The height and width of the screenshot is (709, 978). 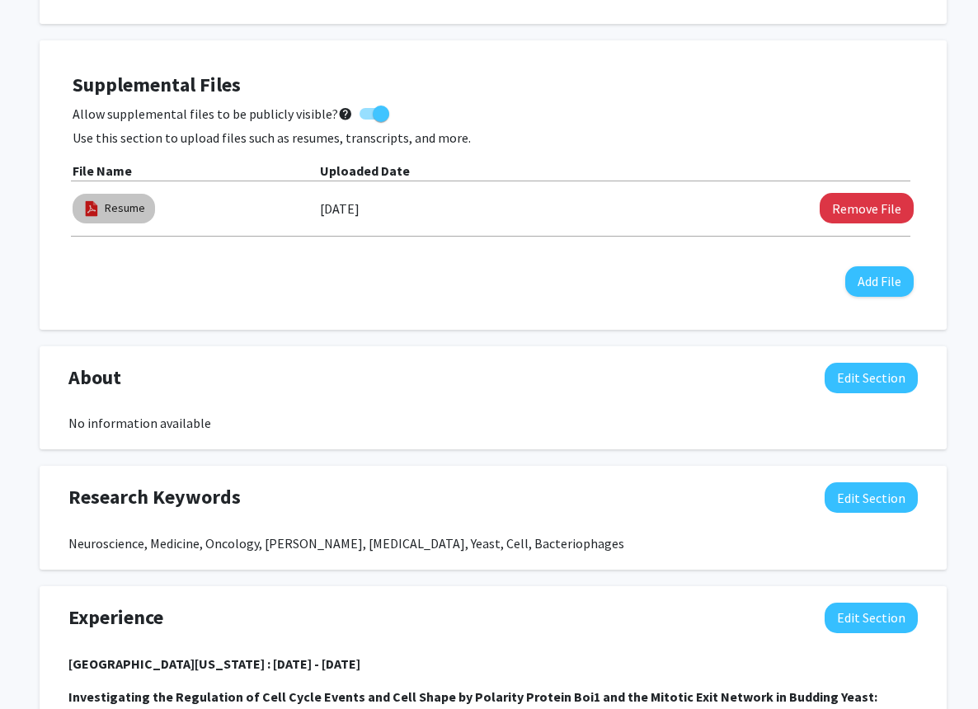 I want to click on button: Add File, so click(x=879, y=281).